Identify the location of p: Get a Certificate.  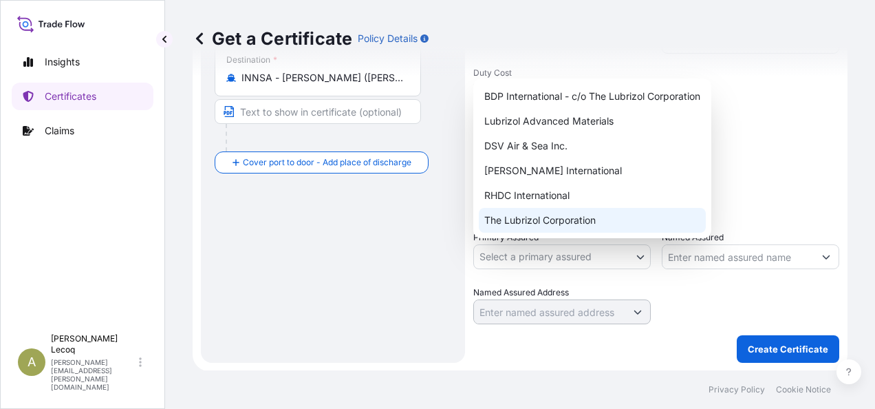
(272, 39).